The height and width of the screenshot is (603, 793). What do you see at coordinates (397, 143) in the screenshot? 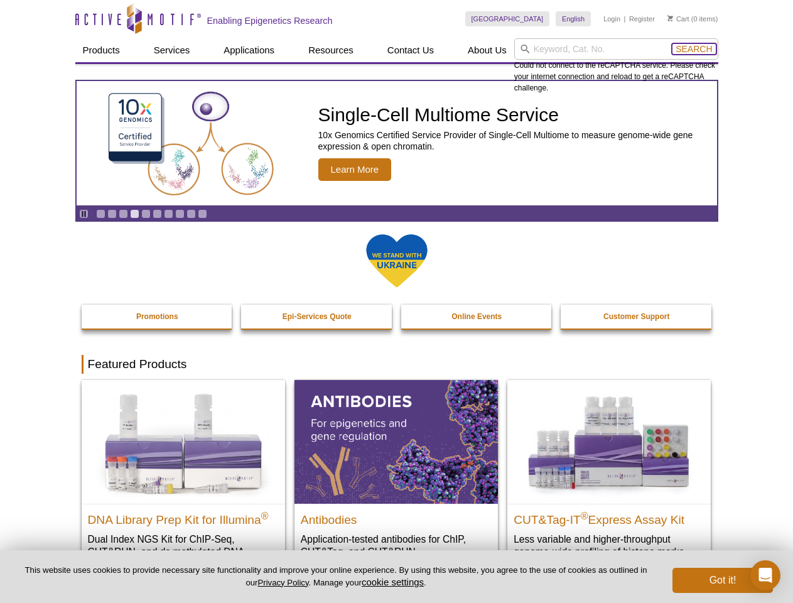
I see `a: Single-Cell Multiome Service Single-Cell Multiome Service 10x Genomics Certified Service Provider...` at bounding box center [397, 143].